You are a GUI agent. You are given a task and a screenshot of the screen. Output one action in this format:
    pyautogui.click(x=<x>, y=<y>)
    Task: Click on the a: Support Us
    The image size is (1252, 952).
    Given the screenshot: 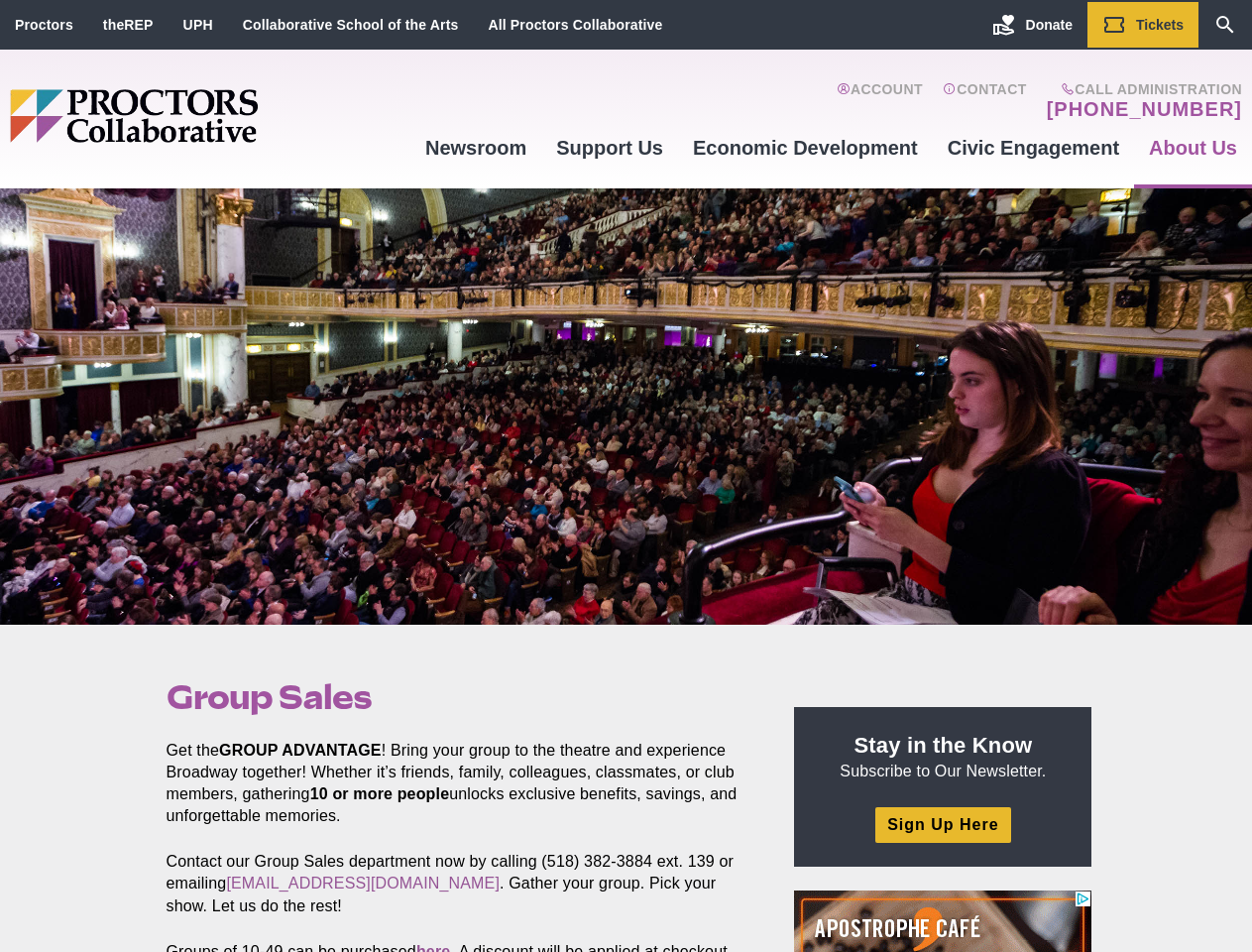 What is the action you would take?
    pyautogui.click(x=610, y=148)
    